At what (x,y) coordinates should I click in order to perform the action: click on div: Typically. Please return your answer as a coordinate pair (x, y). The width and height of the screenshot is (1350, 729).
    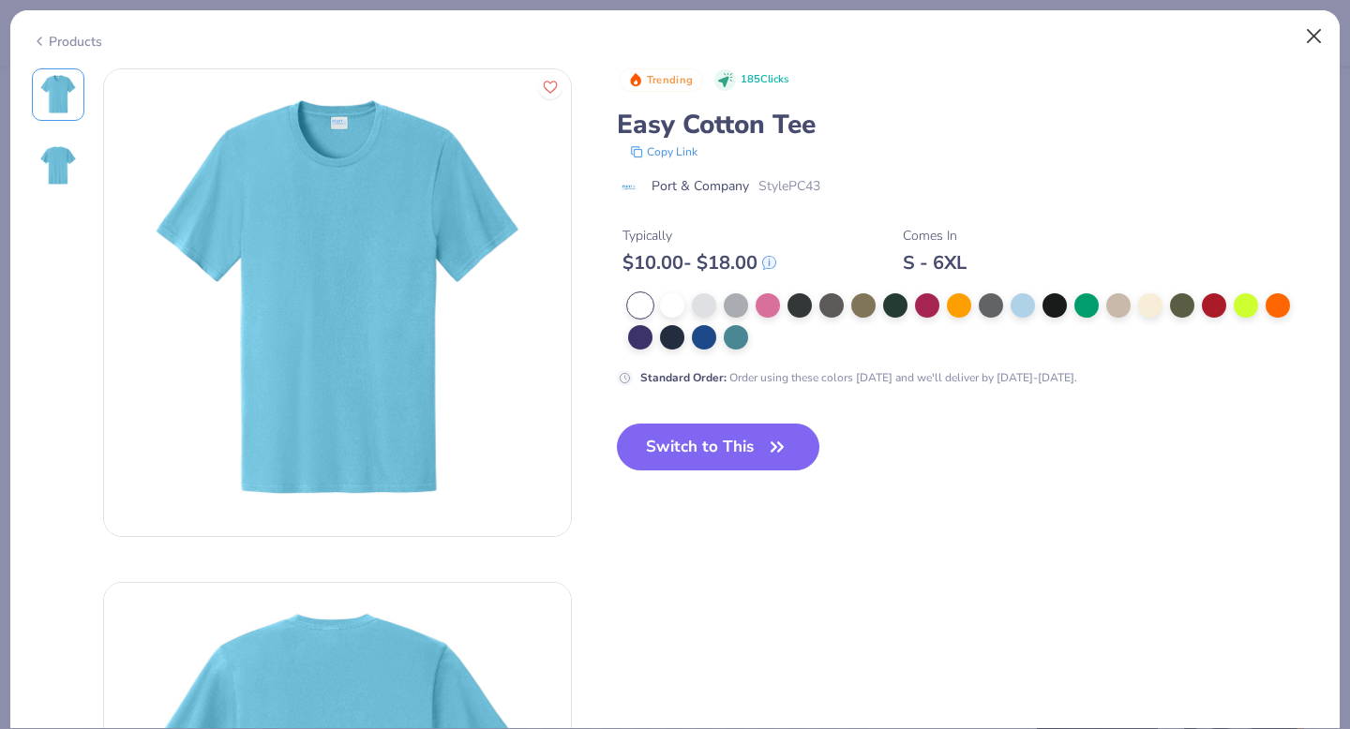
    Looking at the image, I should click on (699, 235).